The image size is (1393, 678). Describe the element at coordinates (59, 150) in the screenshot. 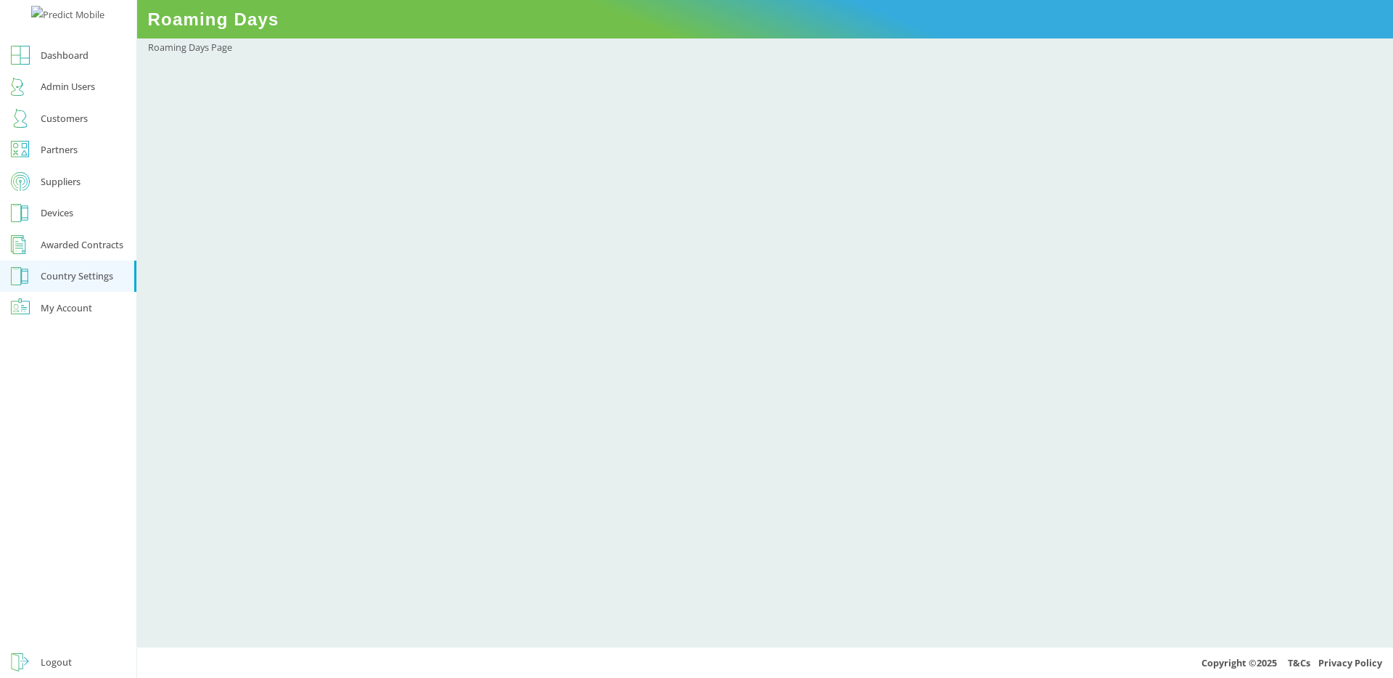

I see `div: Partners` at that location.